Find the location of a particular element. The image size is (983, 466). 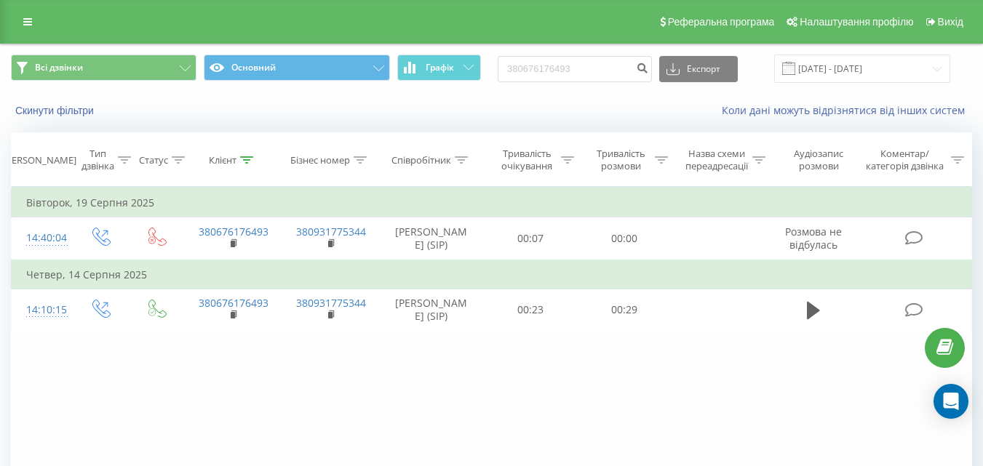

span: Налаштування профілю is located at coordinates (856, 22).